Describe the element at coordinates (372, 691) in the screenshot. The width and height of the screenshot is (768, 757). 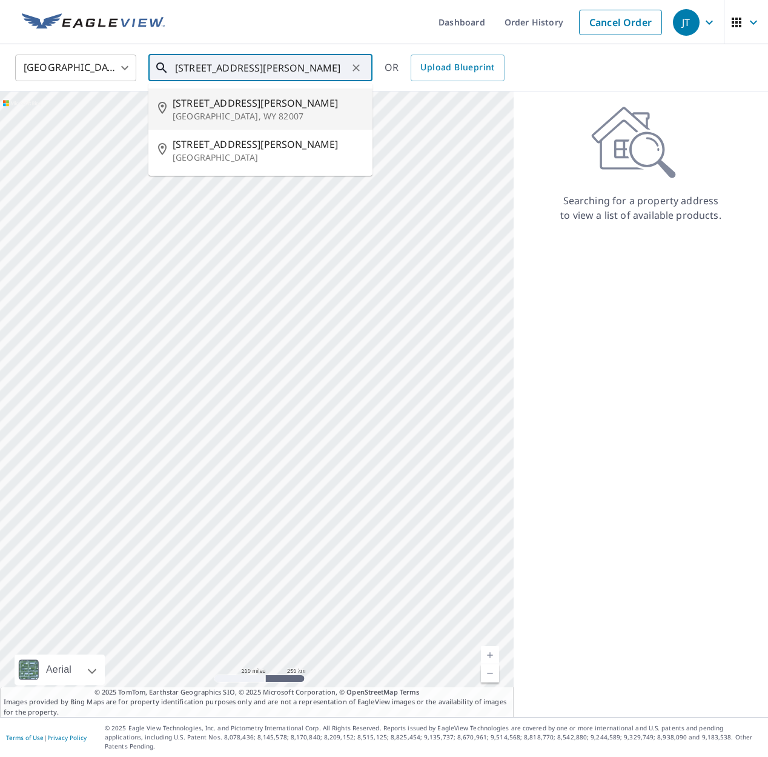
I see `a: OpenStreetMap` at that location.